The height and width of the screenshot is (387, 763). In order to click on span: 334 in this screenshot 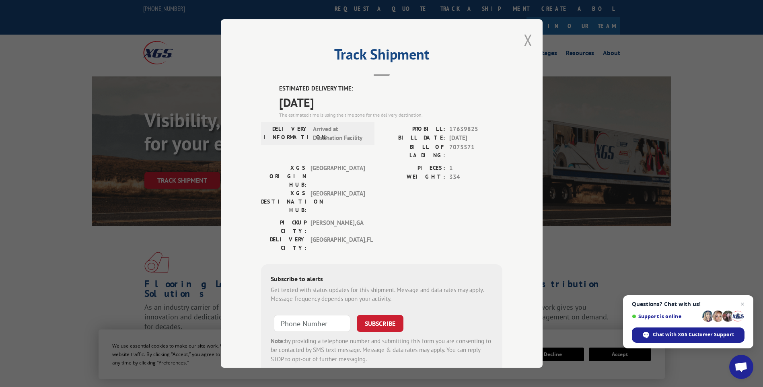, I will do `click(476, 177)`.